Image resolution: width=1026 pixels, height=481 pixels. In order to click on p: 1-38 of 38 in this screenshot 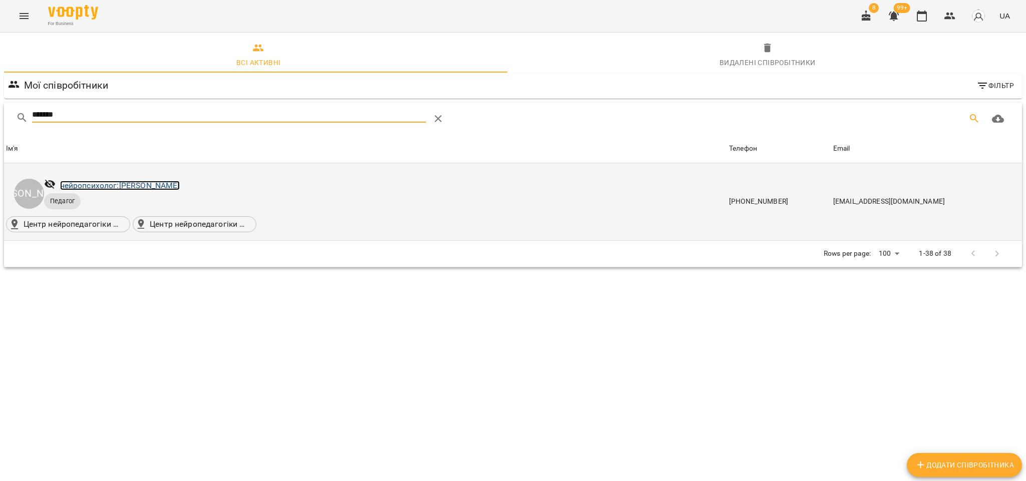, I will do `click(935, 254)`.